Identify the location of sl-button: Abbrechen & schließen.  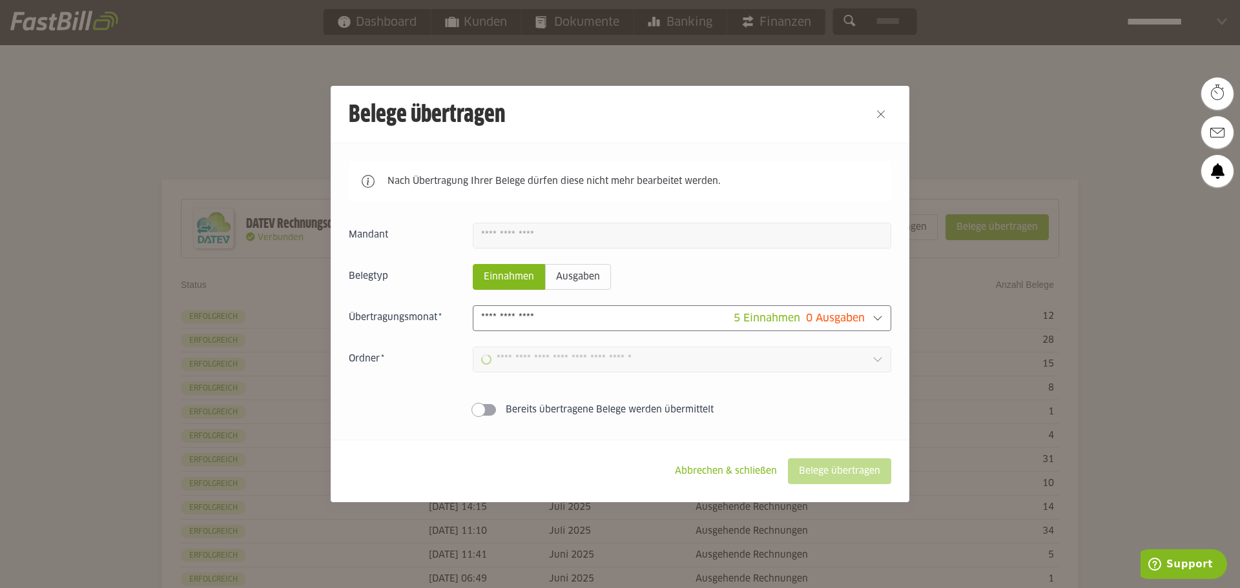
(726, 471).